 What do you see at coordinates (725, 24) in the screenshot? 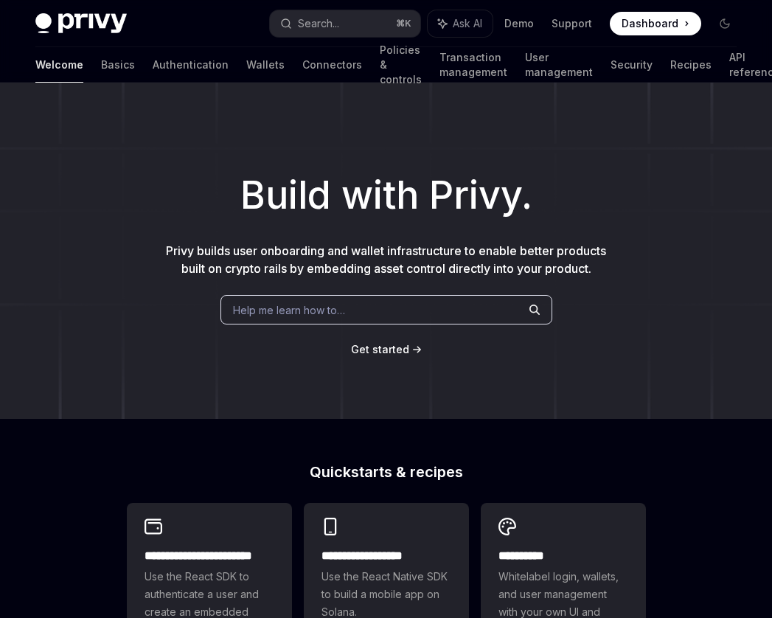
I see `button: Toggle dark mode` at bounding box center [725, 24].